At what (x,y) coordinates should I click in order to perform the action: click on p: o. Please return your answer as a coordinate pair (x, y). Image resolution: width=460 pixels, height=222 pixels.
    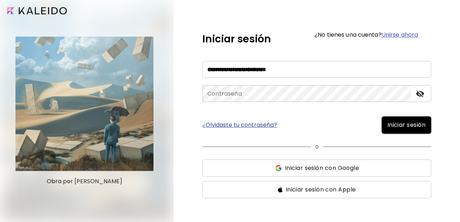
    Looking at the image, I should click on (317, 147).